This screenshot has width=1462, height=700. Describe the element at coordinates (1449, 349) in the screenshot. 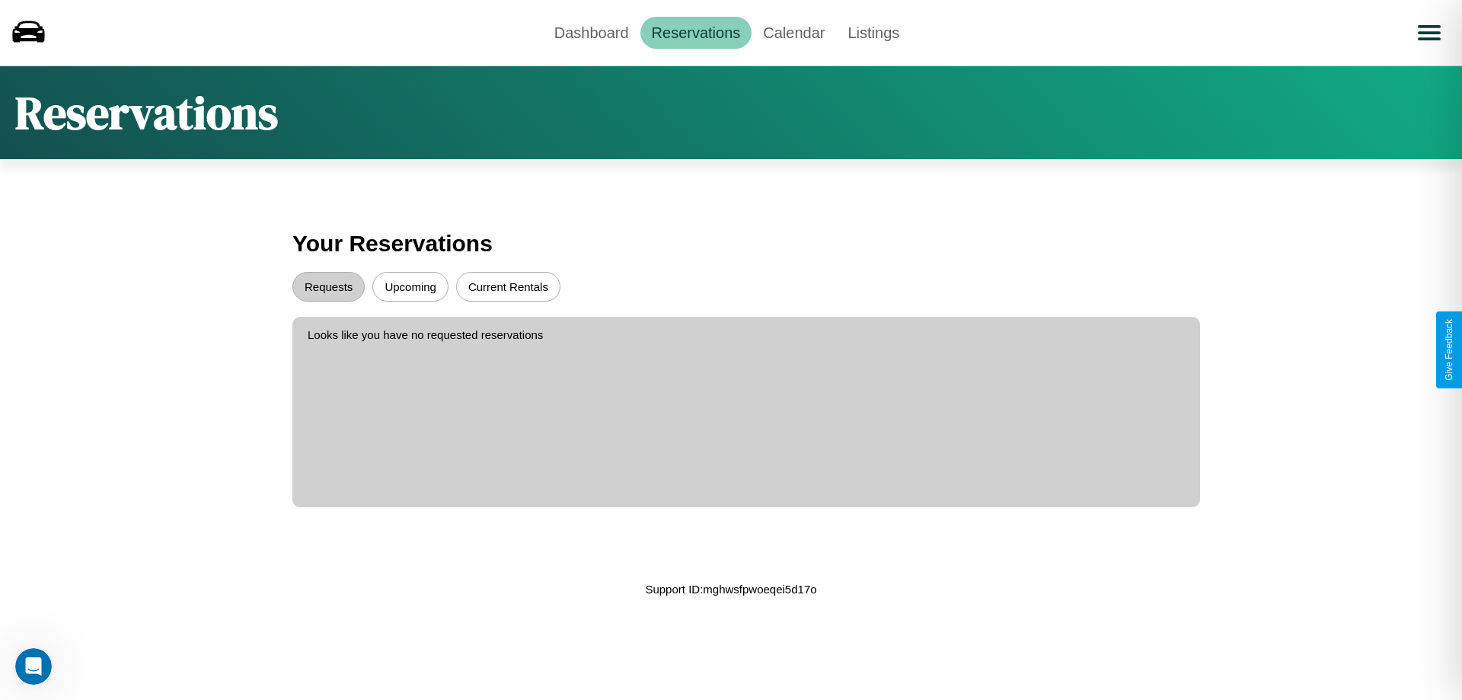

I see `div: Give Feedback` at that location.